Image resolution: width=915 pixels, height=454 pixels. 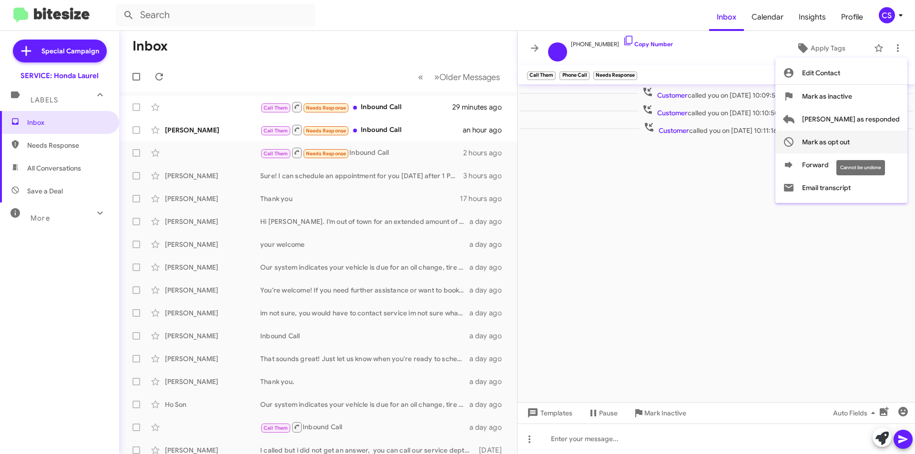 I want to click on span: Mark as inactive, so click(x=826, y=96).